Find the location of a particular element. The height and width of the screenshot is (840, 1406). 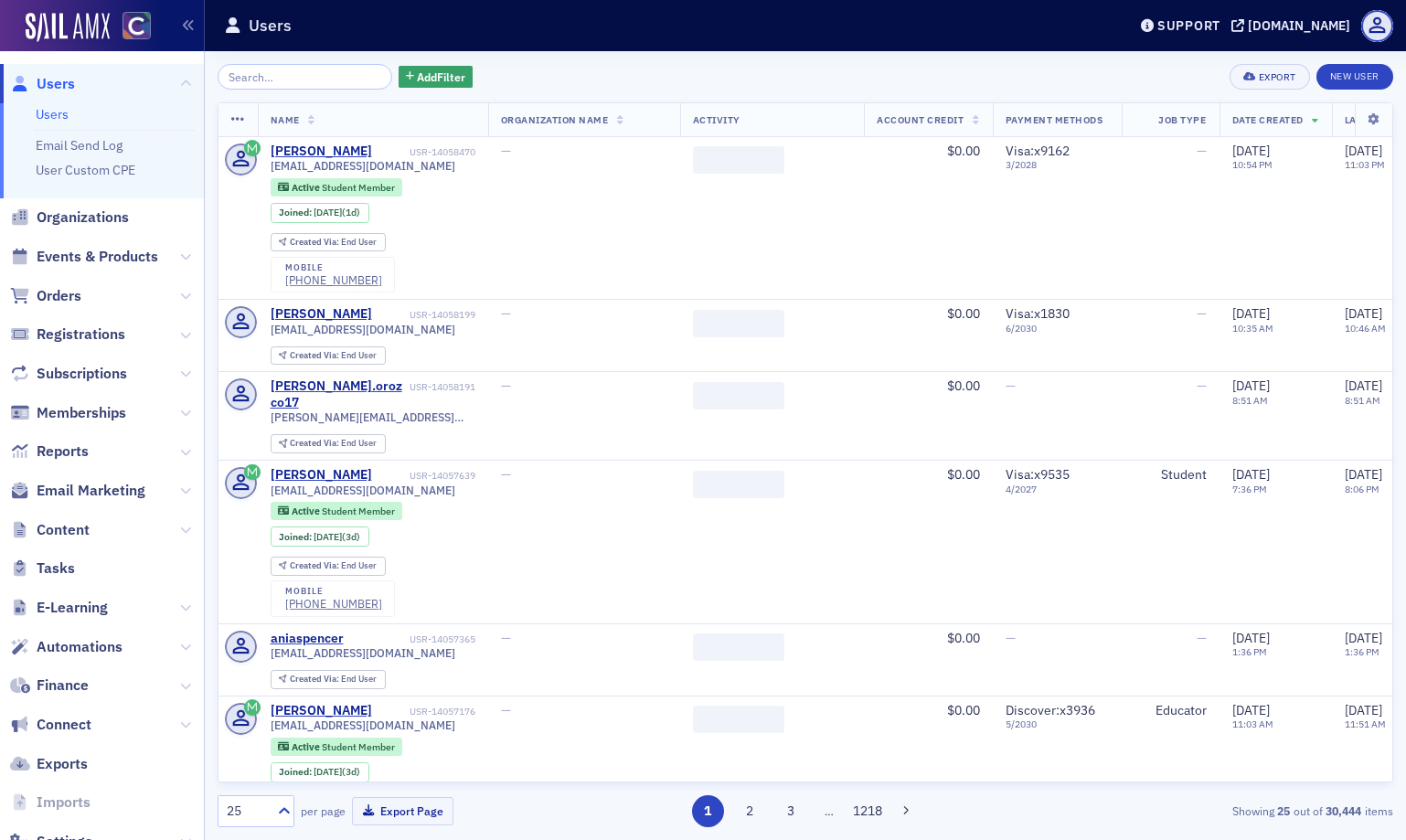

div: USR-14058470 is located at coordinates (425, 152).